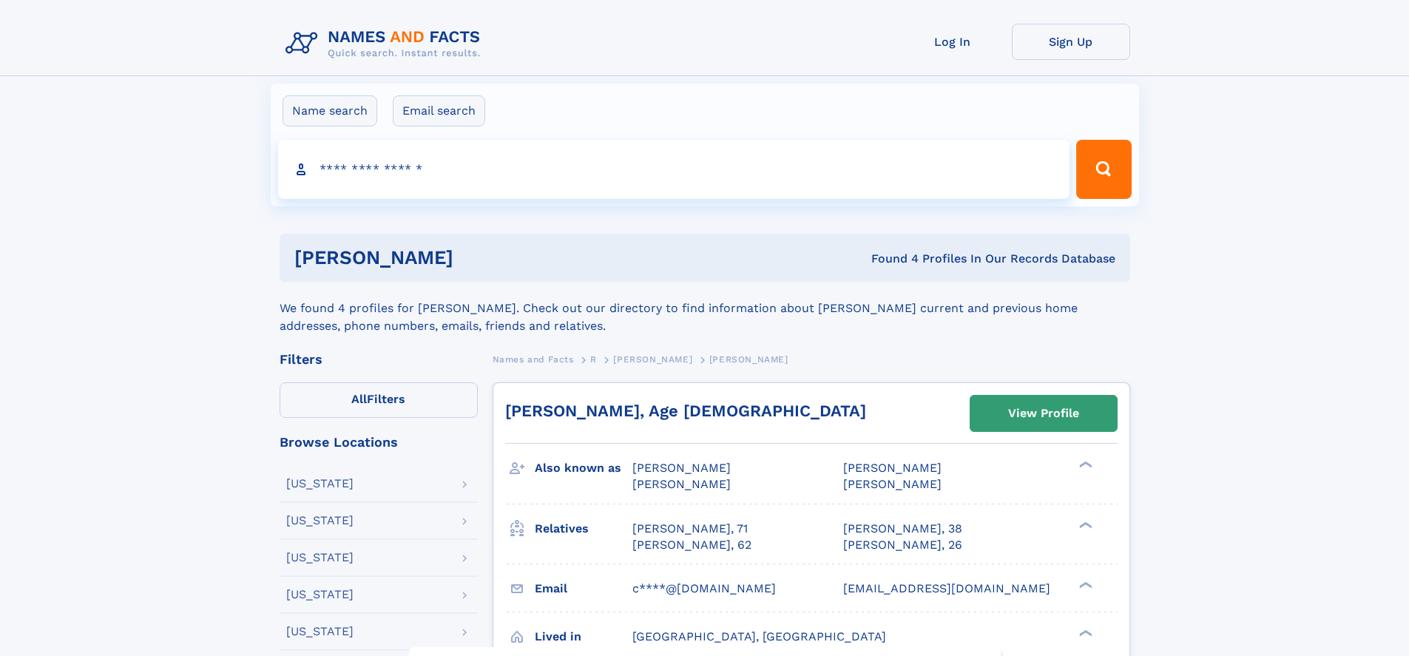  Describe the element at coordinates (330, 111) in the screenshot. I see `label: Name search` at that location.